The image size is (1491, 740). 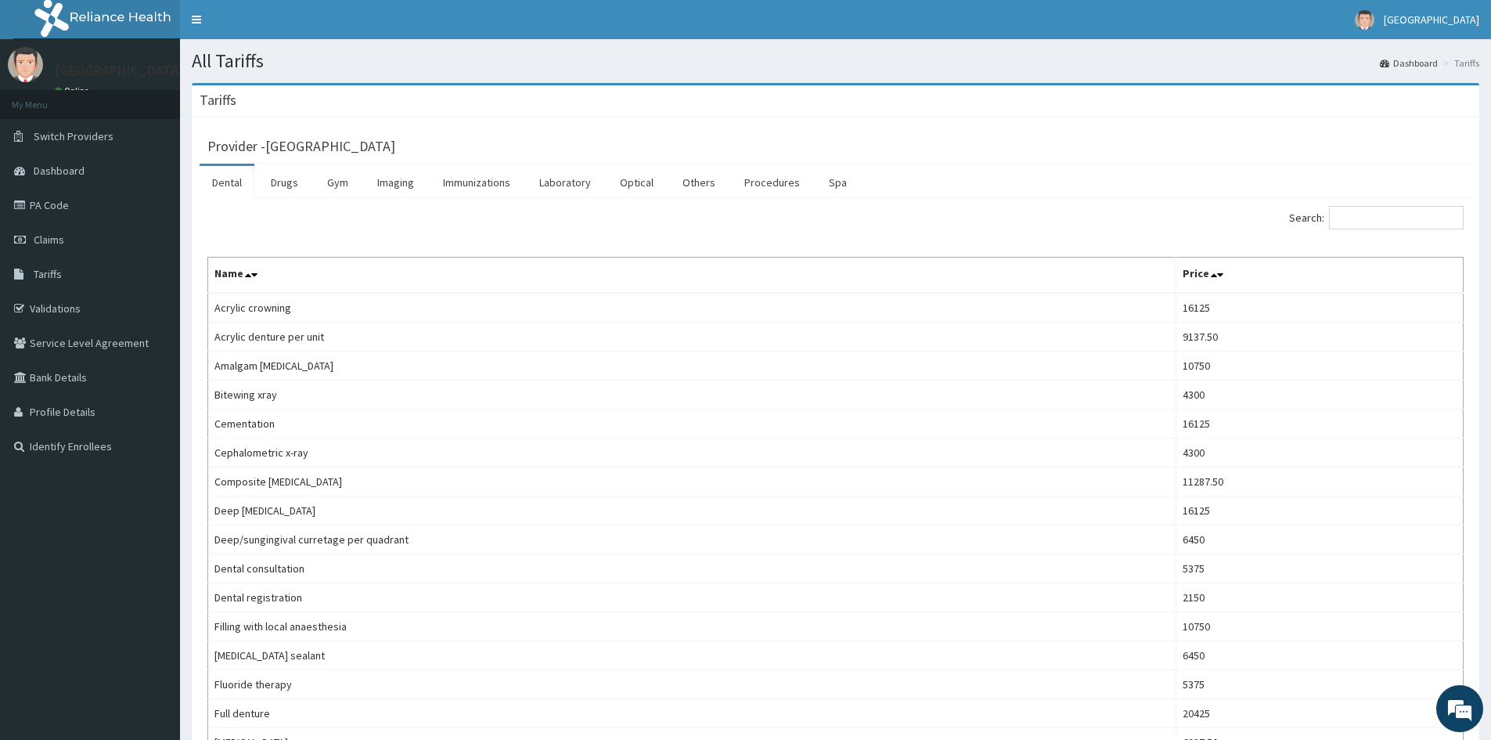 What do you see at coordinates (74, 136) in the screenshot?
I see `span: Switch Providers` at bounding box center [74, 136].